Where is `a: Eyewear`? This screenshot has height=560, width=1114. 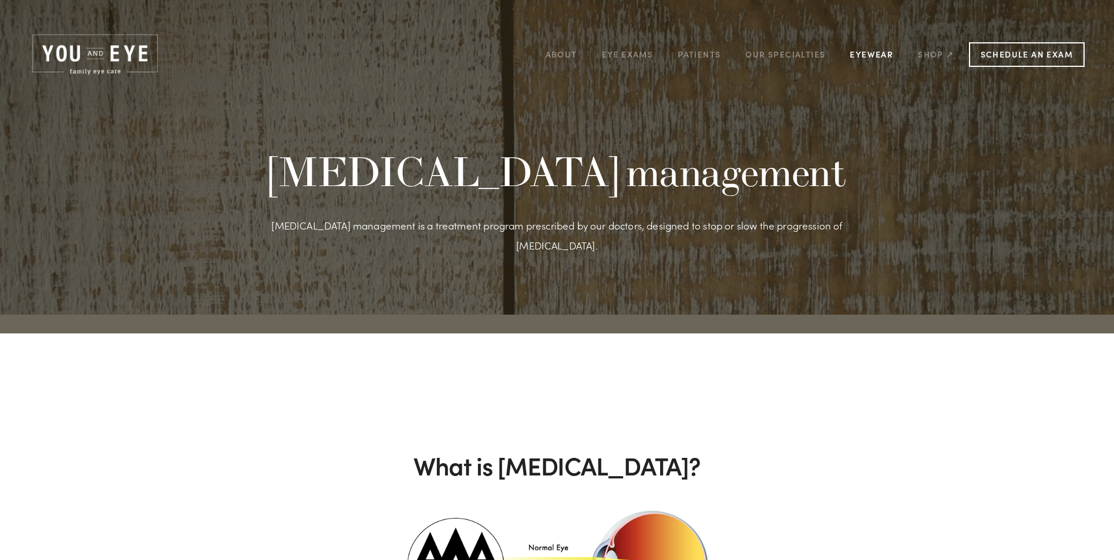 a: Eyewear is located at coordinates (871, 54).